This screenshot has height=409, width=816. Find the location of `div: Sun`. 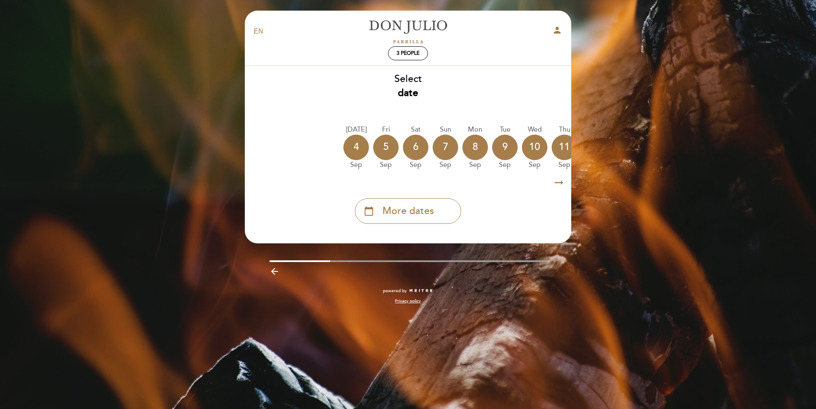

div: Sun is located at coordinates (445, 130).